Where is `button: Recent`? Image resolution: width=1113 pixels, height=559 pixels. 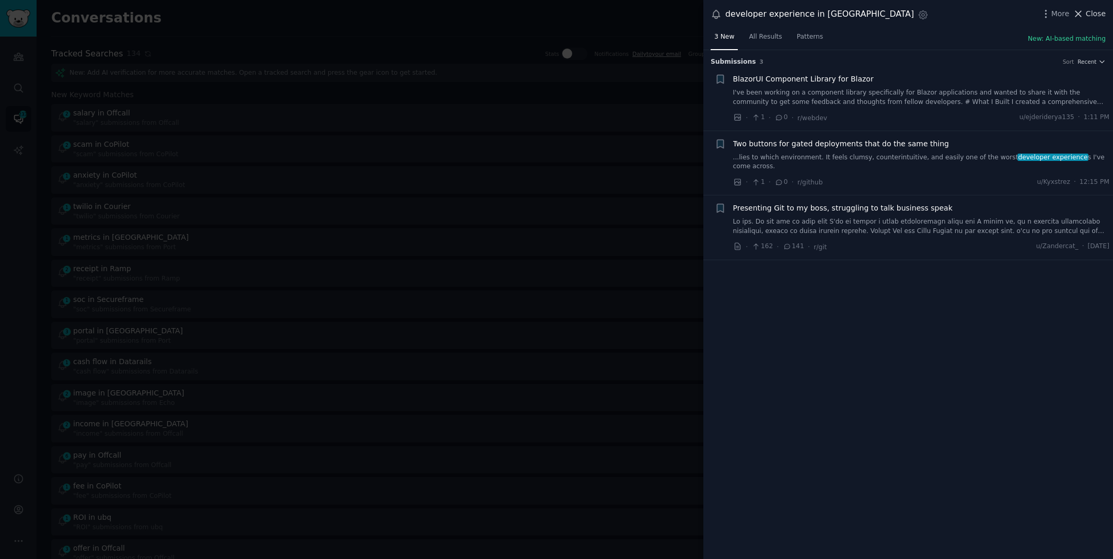 button: Recent is located at coordinates (1092, 62).